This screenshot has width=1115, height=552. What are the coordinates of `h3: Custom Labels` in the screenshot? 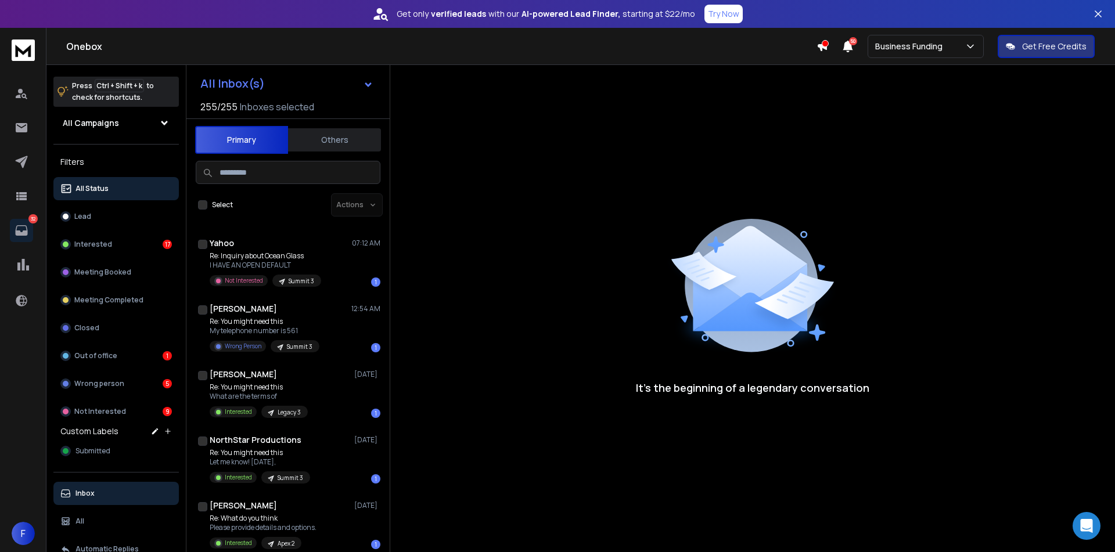 It's located at (89, 432).